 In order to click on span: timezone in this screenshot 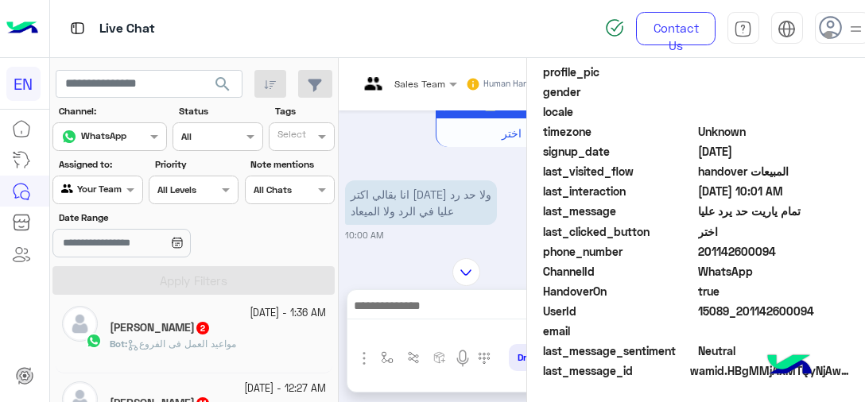, I will do `click(619, 131)`.